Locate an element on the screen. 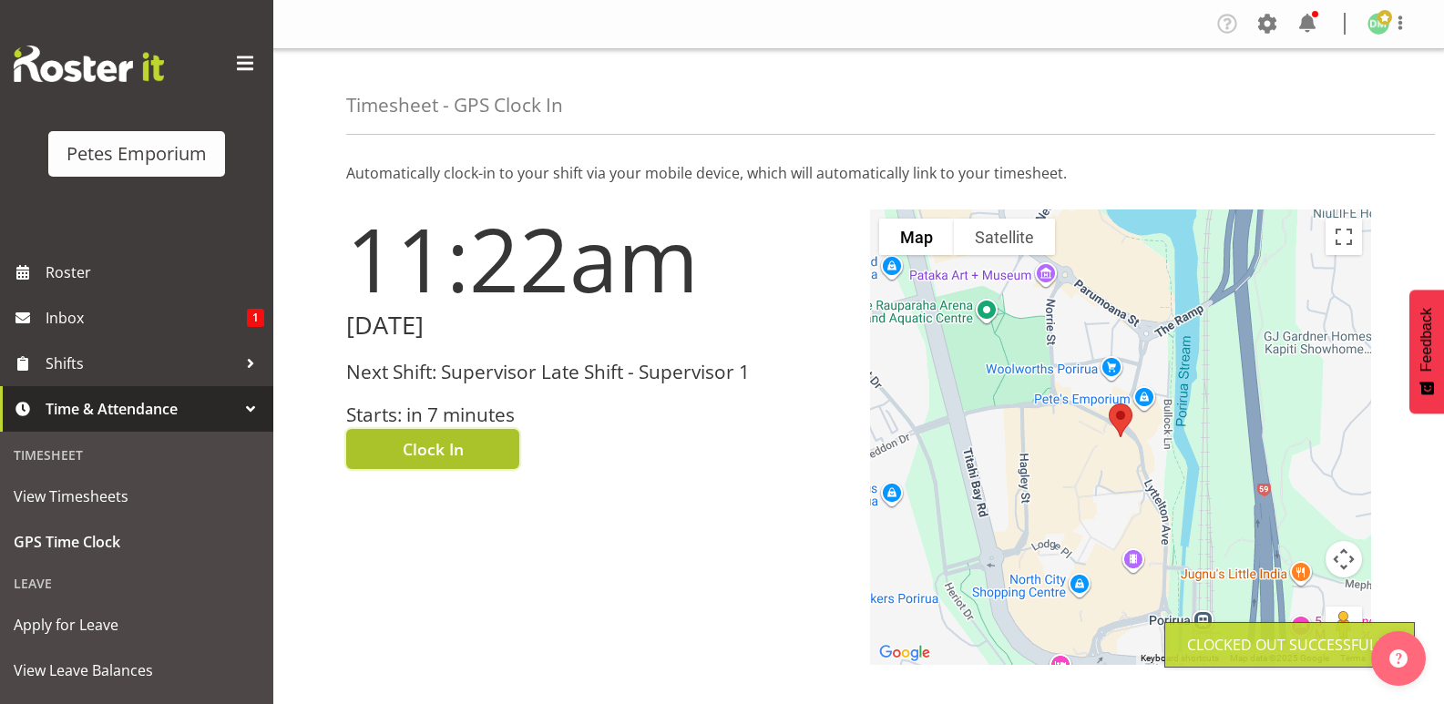 The height and width of the screenshot is (704, 1444). span: GPS Time Clock is located at coordinates (137, 542).